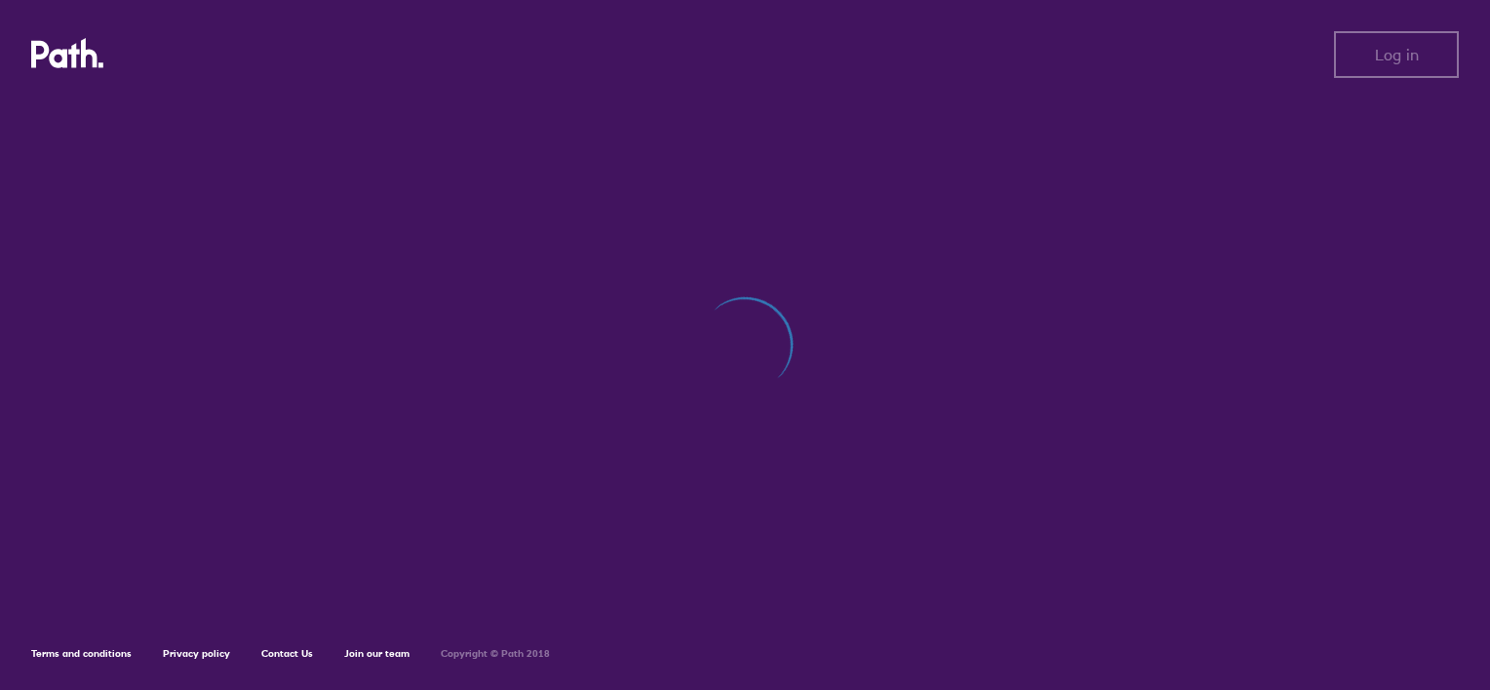 This screenshot has width=1490, height=690. I want to click on a: Contact Us, so click(287, 653).